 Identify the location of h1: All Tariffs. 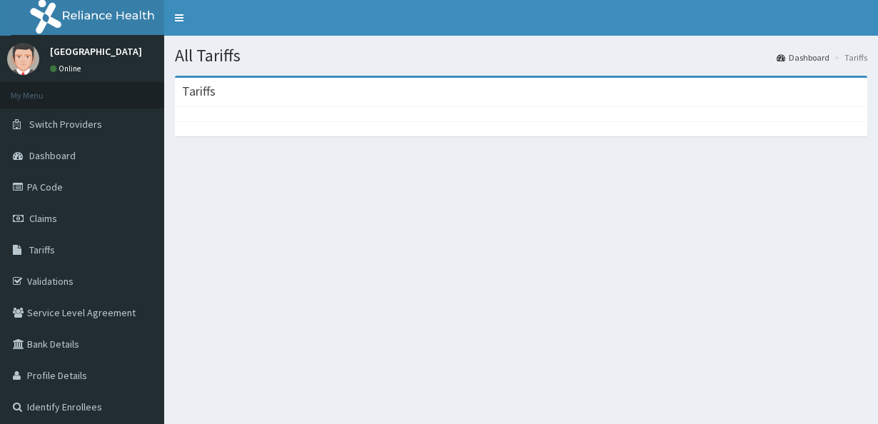
(521, 56).